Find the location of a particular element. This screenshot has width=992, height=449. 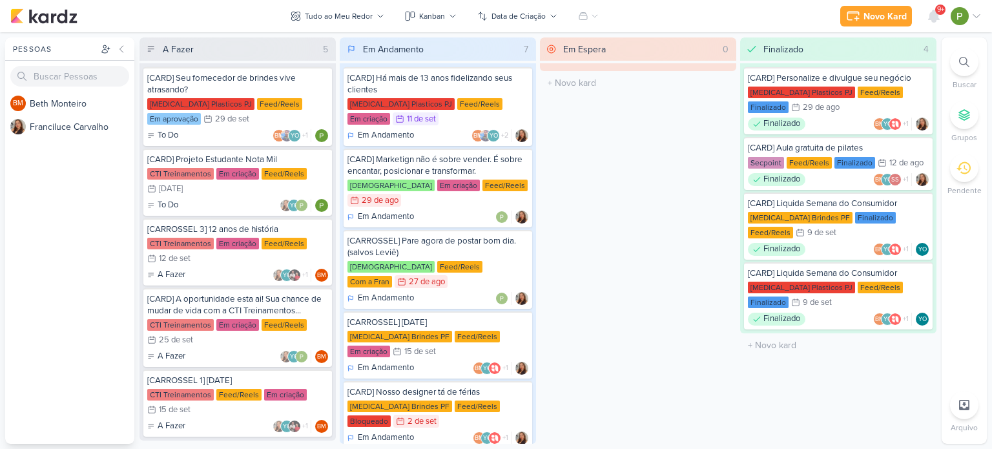

div: [CARROSSEL 3] 12 anos de história is located at coordinates (238, 229).